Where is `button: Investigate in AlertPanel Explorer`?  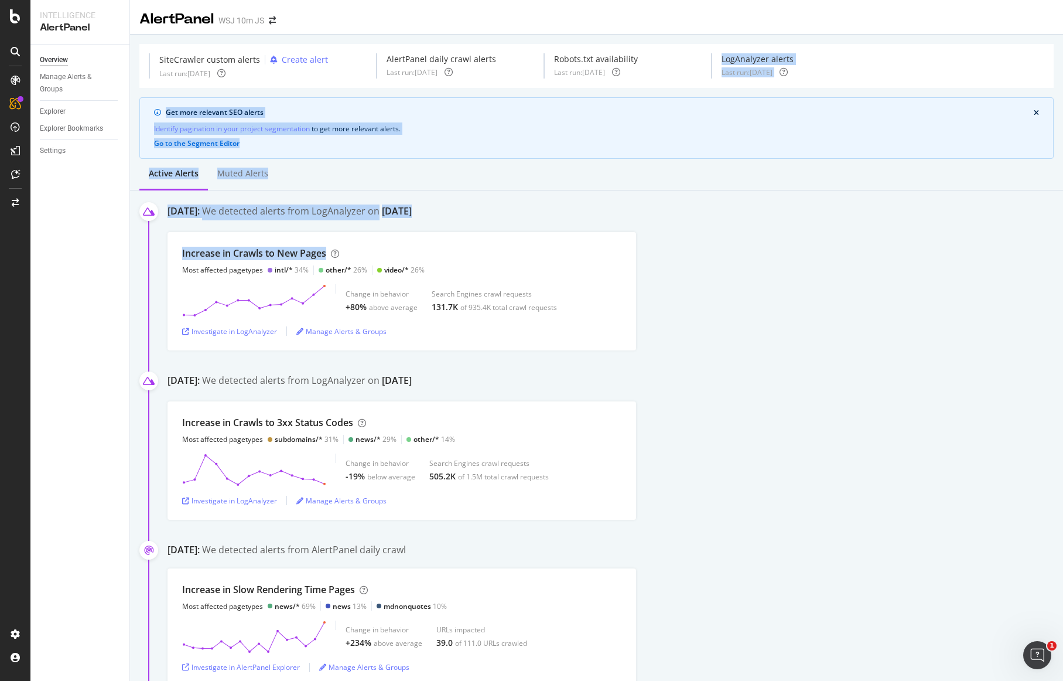 button: Investigate in AlertPanel Explorer is located at coordinates (241, 667).